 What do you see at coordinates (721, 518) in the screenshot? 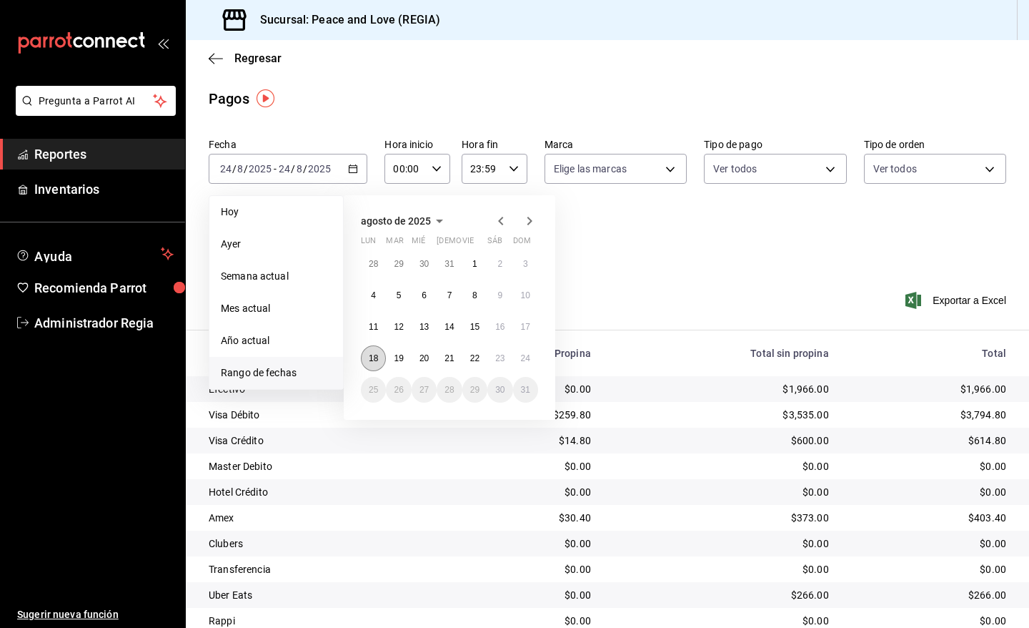
I see `div: $373.00` at bounding box center [721, 518].